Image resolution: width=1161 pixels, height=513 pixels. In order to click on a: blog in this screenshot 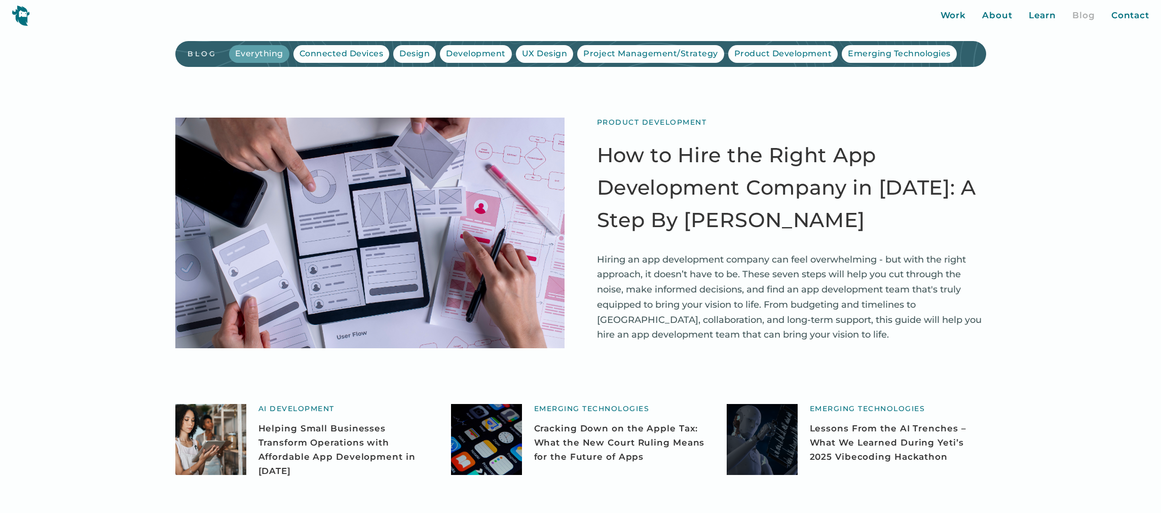, I will do `click(208, 54)`.